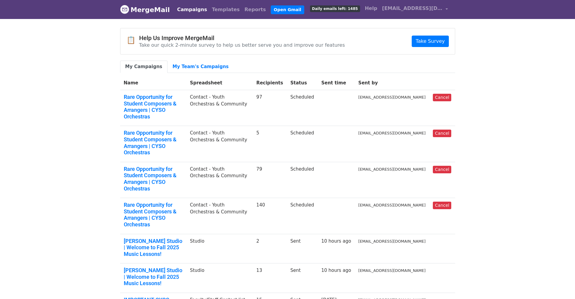  Describe the element at coordinates (242, 45) in the screenshot. I see `p: Take our quick 2-minute survey to help us better serve you and improve our features` at that location.